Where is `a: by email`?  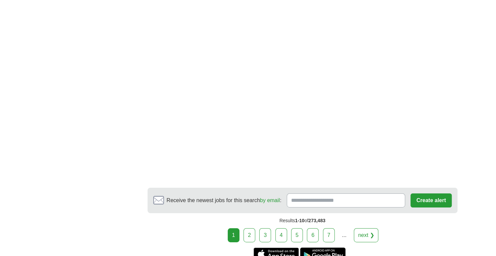 a: by email is located at coordinates (270, 200).